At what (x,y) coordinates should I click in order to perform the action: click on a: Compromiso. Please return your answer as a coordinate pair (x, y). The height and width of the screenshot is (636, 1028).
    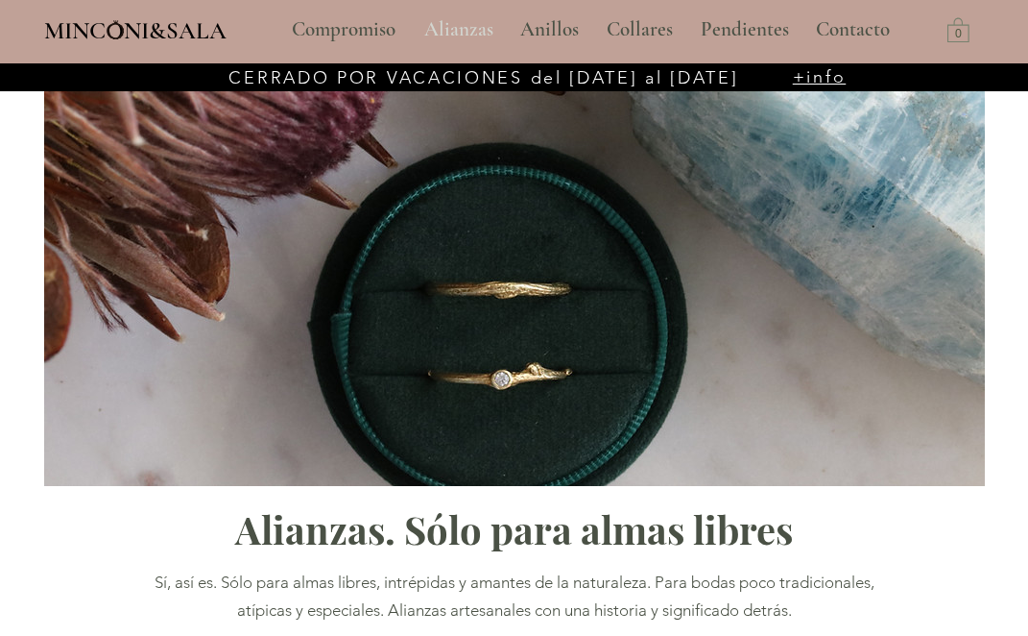
    Looking at the image, I should click on (344, 30).